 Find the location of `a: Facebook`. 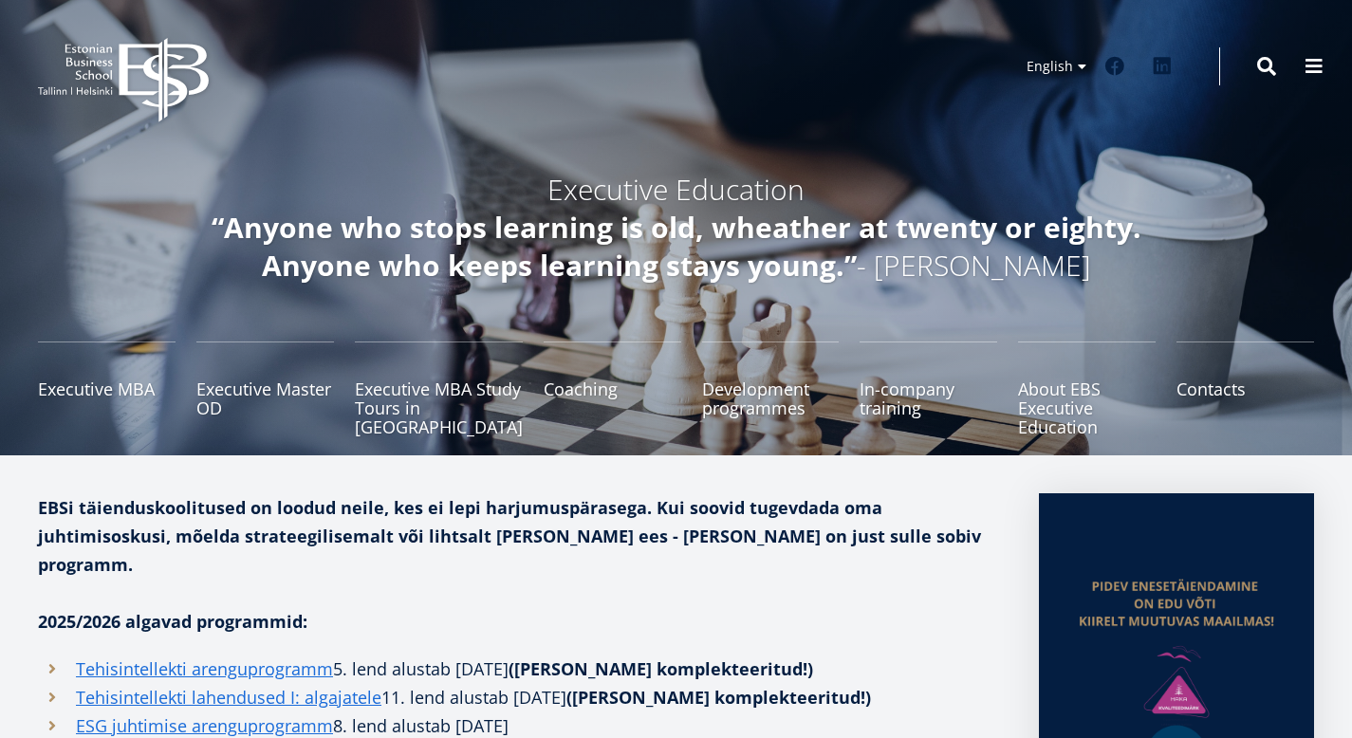

a: Facebook is located at coordinates (1115, 66).